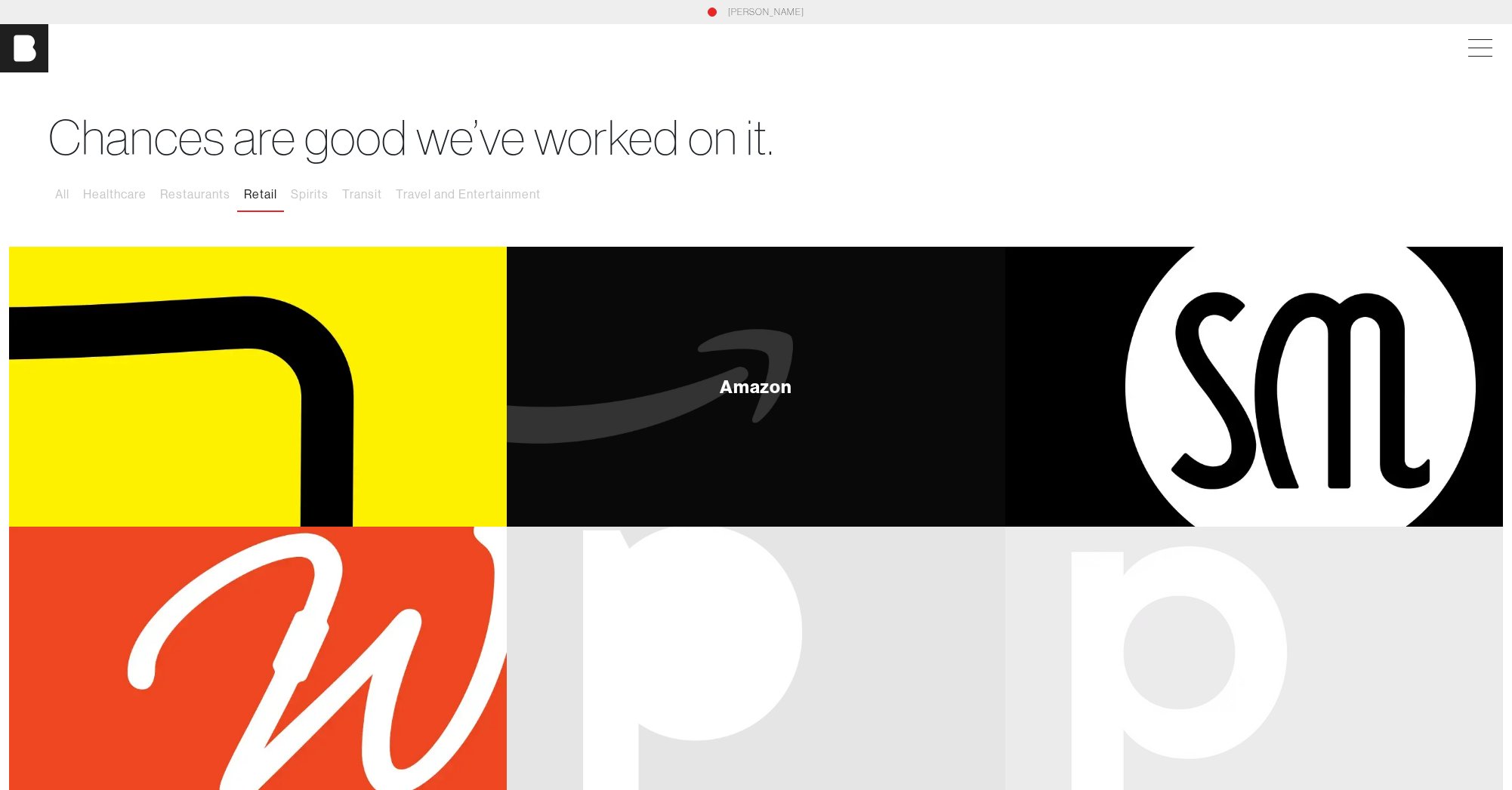 This screenshot has height=790, width=1512. I want to click on button: Travel and Entertainment, so click(468, 195).